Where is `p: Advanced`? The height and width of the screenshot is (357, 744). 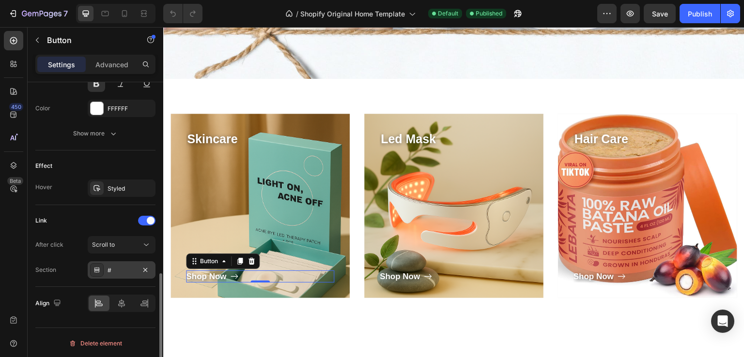
p: Advanced is located at coordinates (112, 64).